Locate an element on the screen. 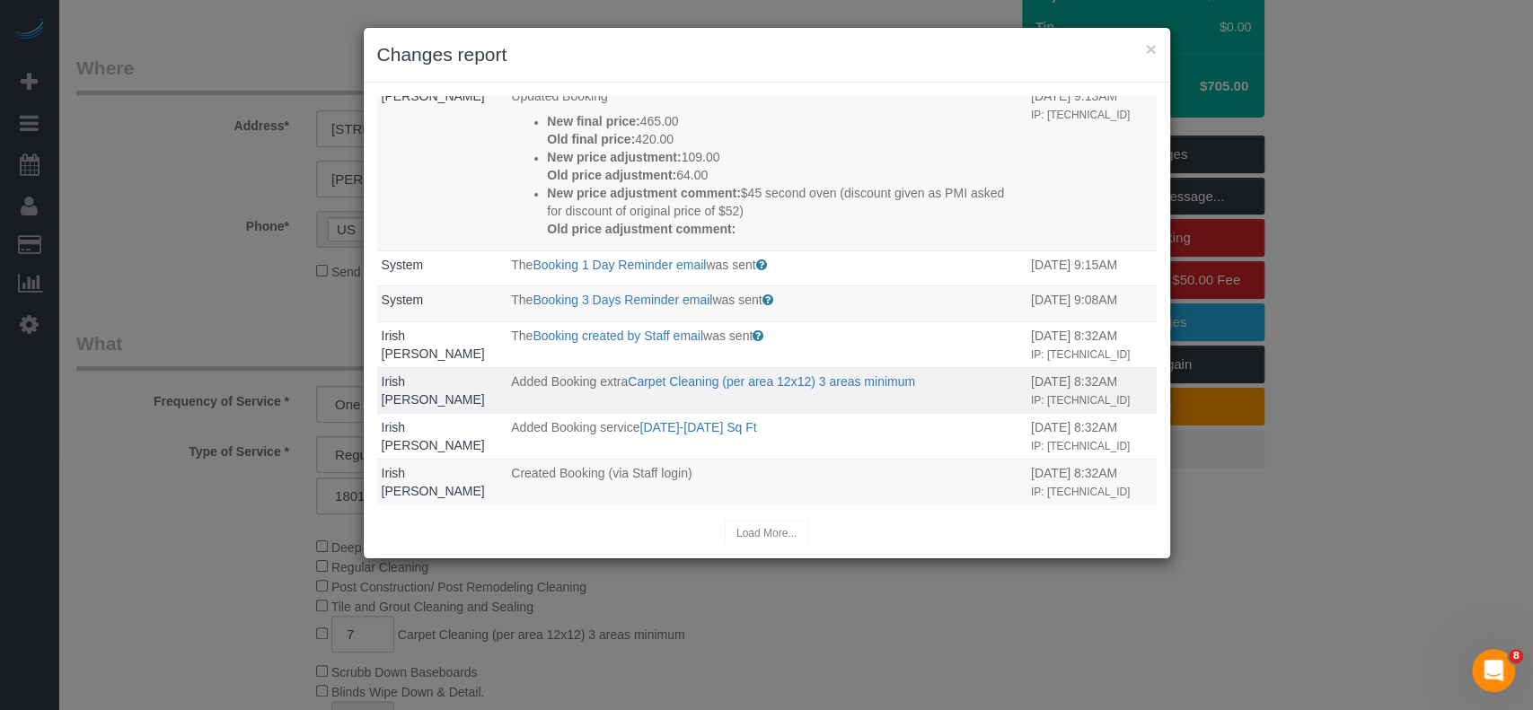 This screenshot has width=1533, height=710. p: 64.00 is located at coordinates (784, 175).